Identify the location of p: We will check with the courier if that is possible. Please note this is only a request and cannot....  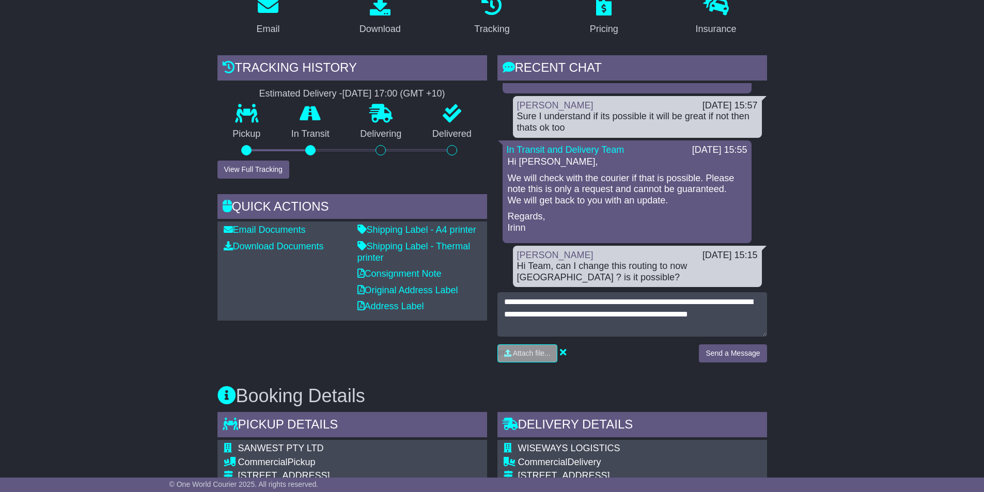
(627, 190).